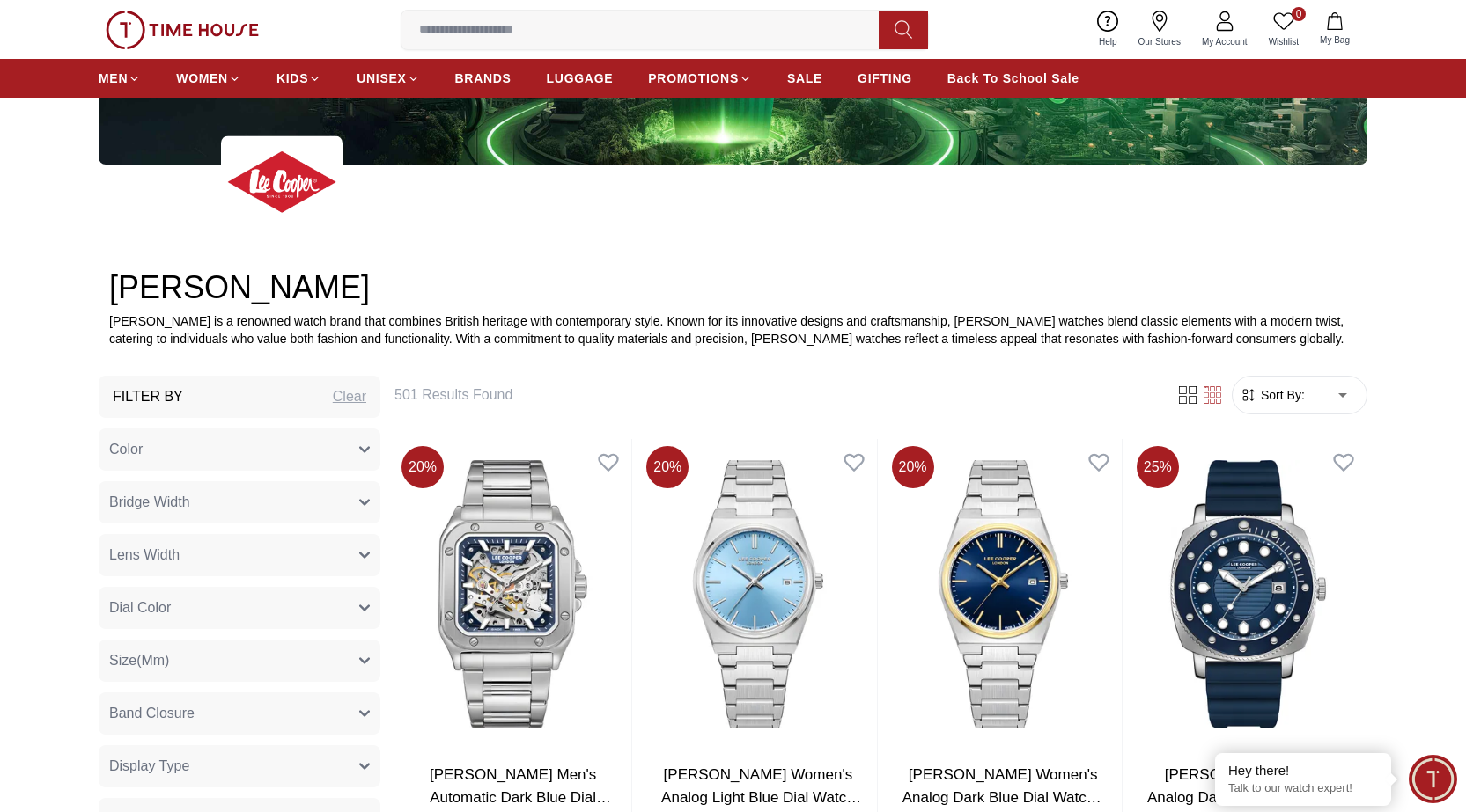  What do you see at coordinates (1272, 395) in the screenshot?
I see `button: Sort By:` at bounding box center [1272, 395].